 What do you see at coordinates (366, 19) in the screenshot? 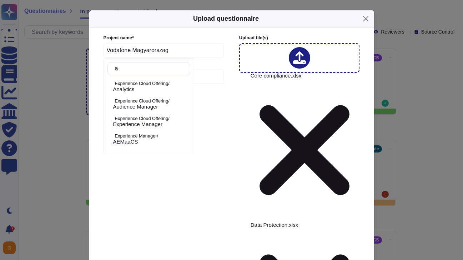
I see `button: Close` at bounding box center [366, 19].